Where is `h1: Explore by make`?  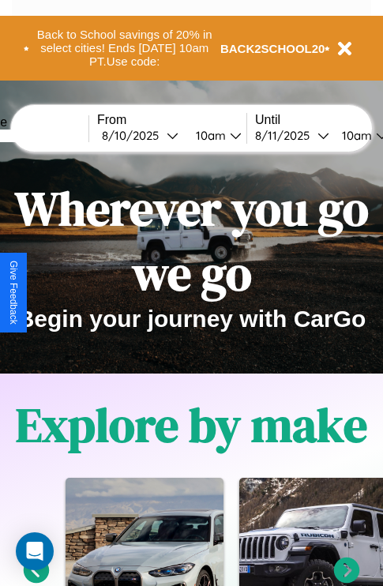 h1: Explore by make is located at coordinates (191, 425).